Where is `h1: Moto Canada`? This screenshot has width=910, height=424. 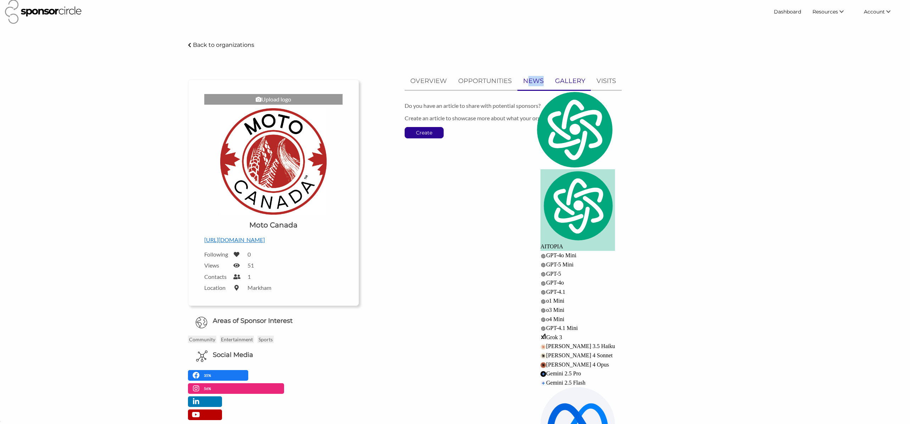
h1: Moto Canada is located at coordinates (274, 225).